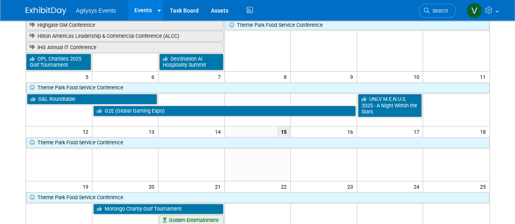  What do you see at coordinates (390, 105) in the screenshot?
I see `a: UNLV M.E.N.U.S. 2025 - A Night Within the Stars` at bounding box center [390, 105].